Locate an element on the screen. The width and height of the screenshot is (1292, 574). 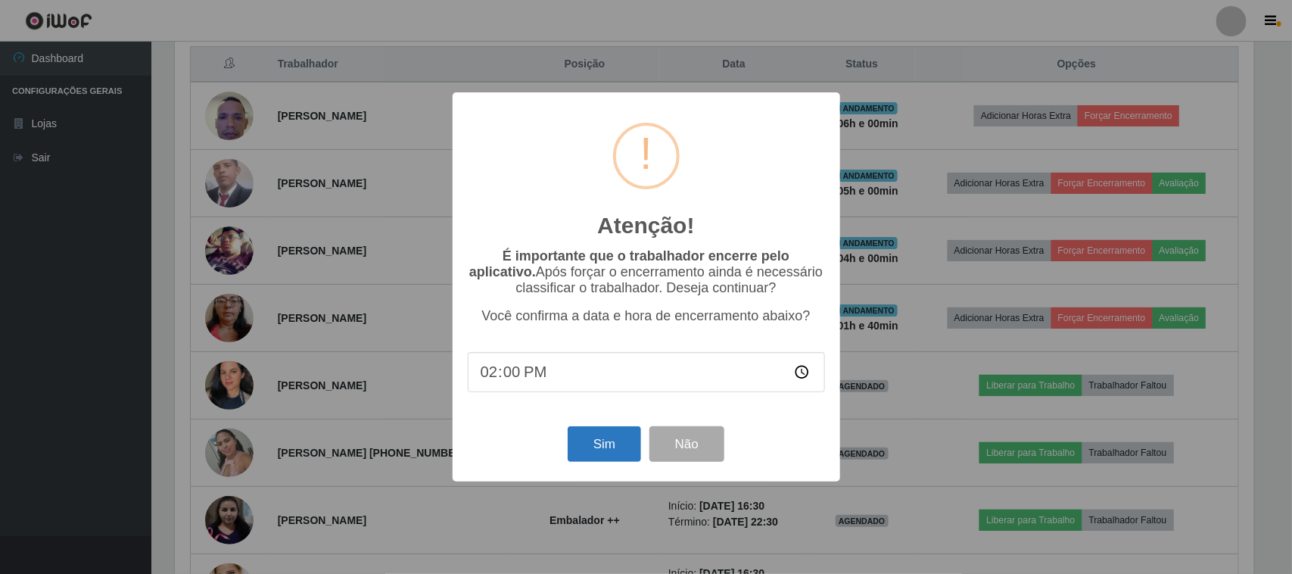
button: Sim is located at coordinates (604, 443).